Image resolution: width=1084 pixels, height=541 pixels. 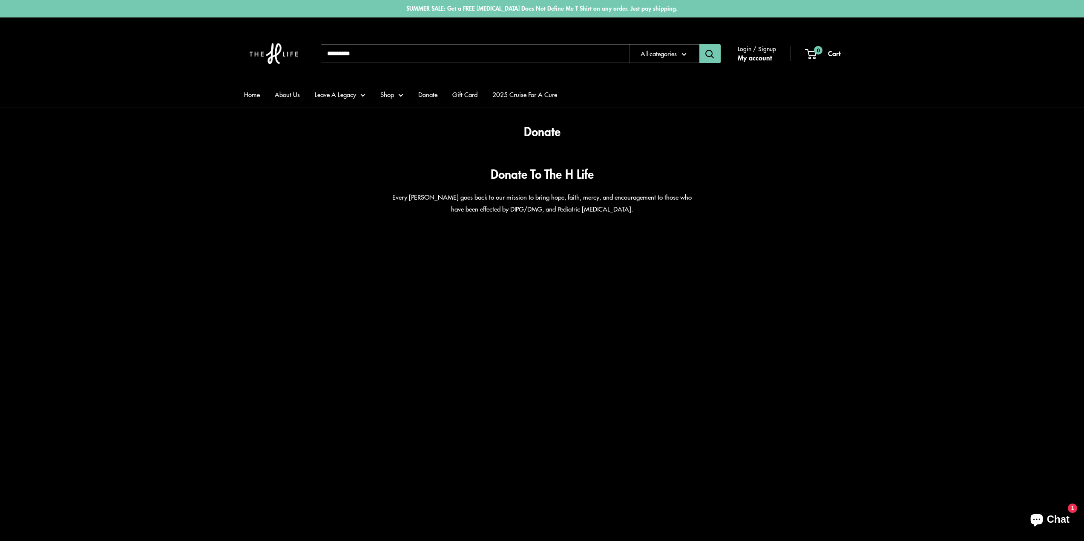 What do you see at coordinates (823, 54) in the screenshot?
I see `a: 0 Cart` at bounding box center [823, 54].